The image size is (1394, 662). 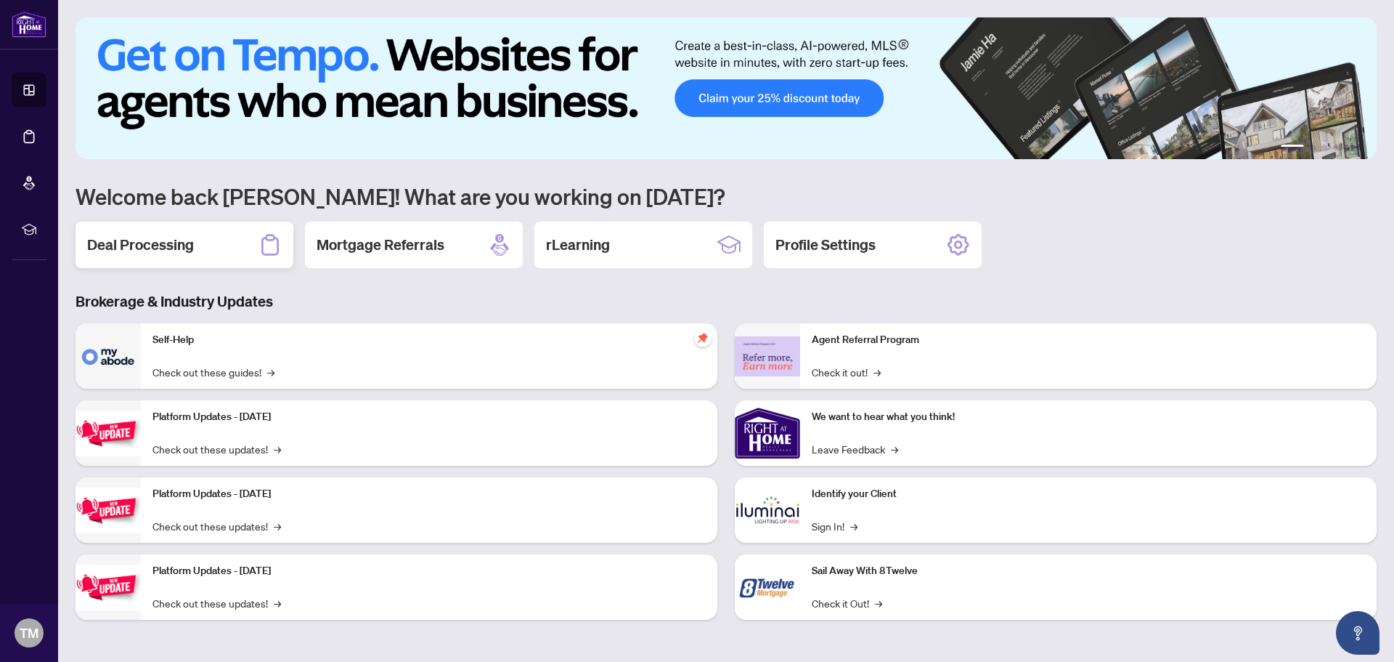 I want to click on button: 3, so click(x=1325, y=147).